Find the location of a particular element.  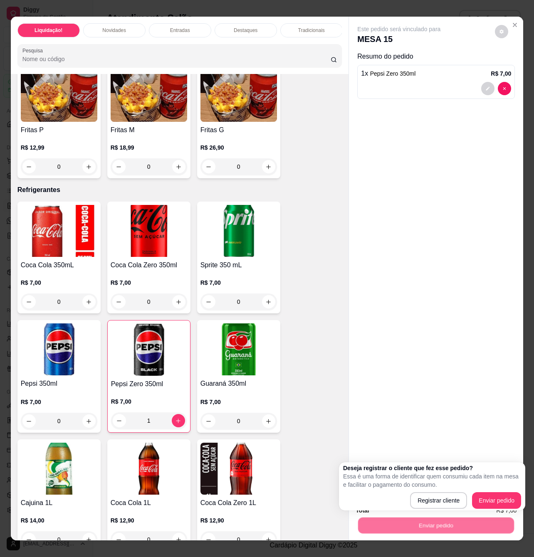

p: Destaques is located at coordinates (245, 30).